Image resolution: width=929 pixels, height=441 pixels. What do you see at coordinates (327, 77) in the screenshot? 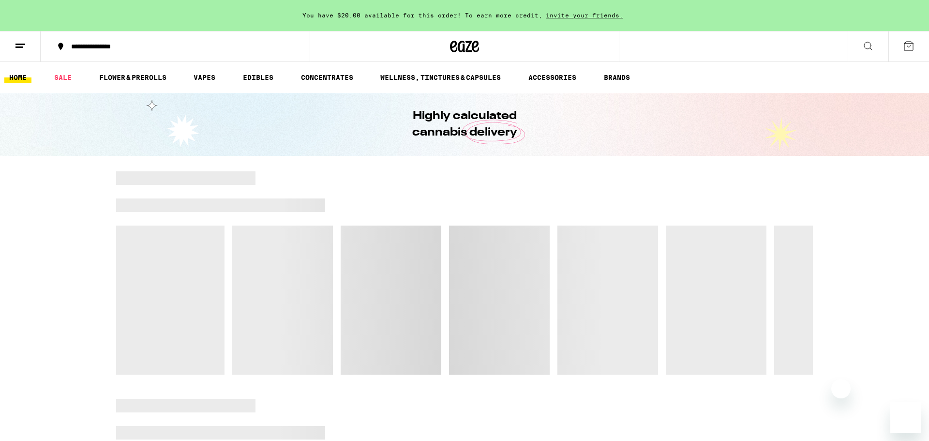
I see `a: CONCENTRATES` at bounding box center [327, 77].